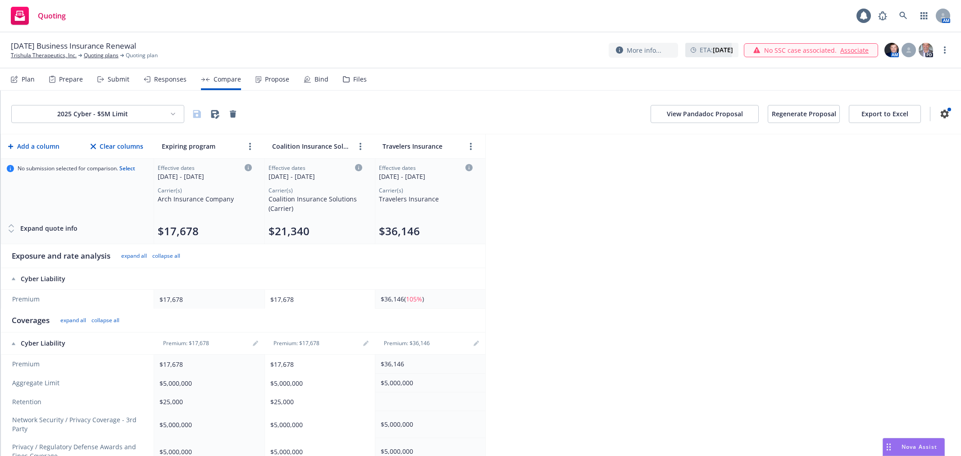 The height and width of the screenshot is (456, 961). I want to click on button: $17,678, so click(178, 231).